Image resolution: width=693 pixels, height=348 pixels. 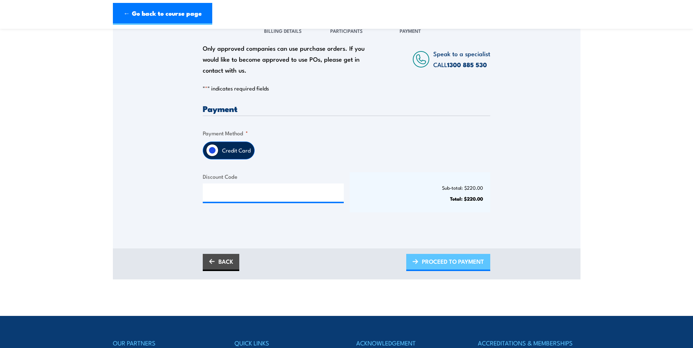 I want to click on h4: ACKNOWLEDGEMENT, so click(x=407, y=343).